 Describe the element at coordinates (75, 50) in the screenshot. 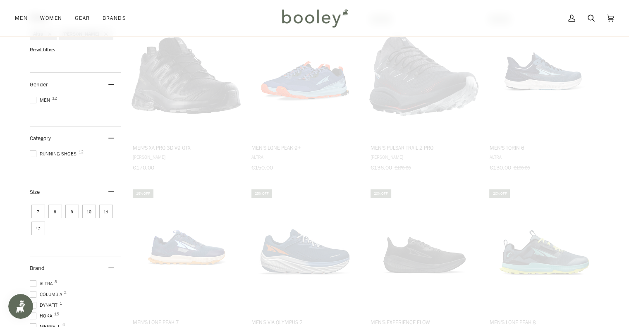

I see `li: Reset filters` at that location.